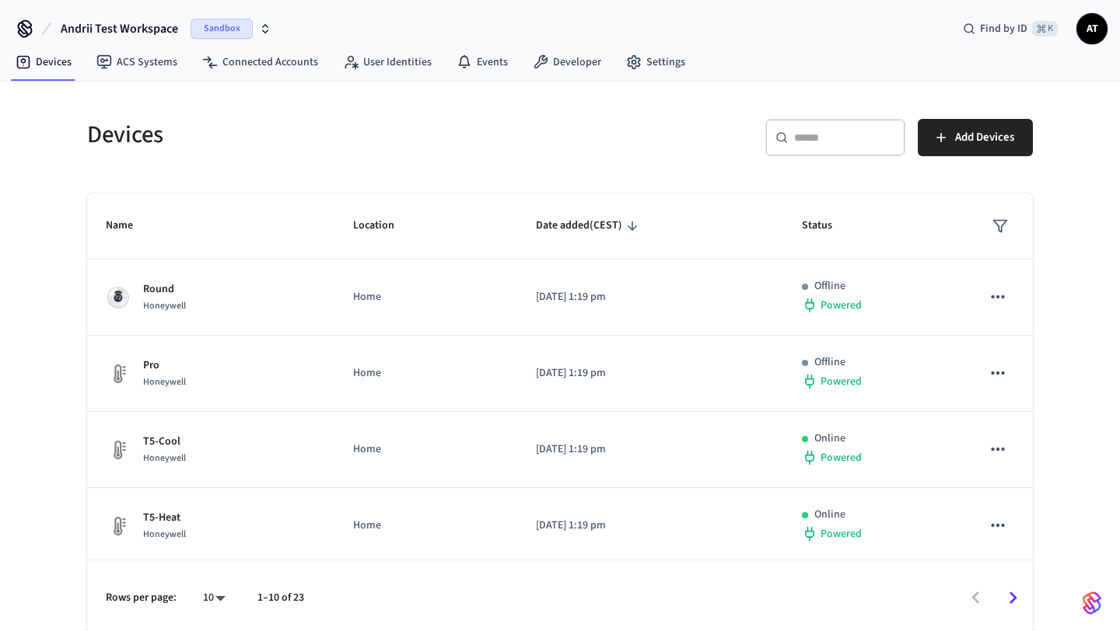 The height and width of the screenshot is (631, 1120). I want to click on span: Add Devices, so click(984, 138).